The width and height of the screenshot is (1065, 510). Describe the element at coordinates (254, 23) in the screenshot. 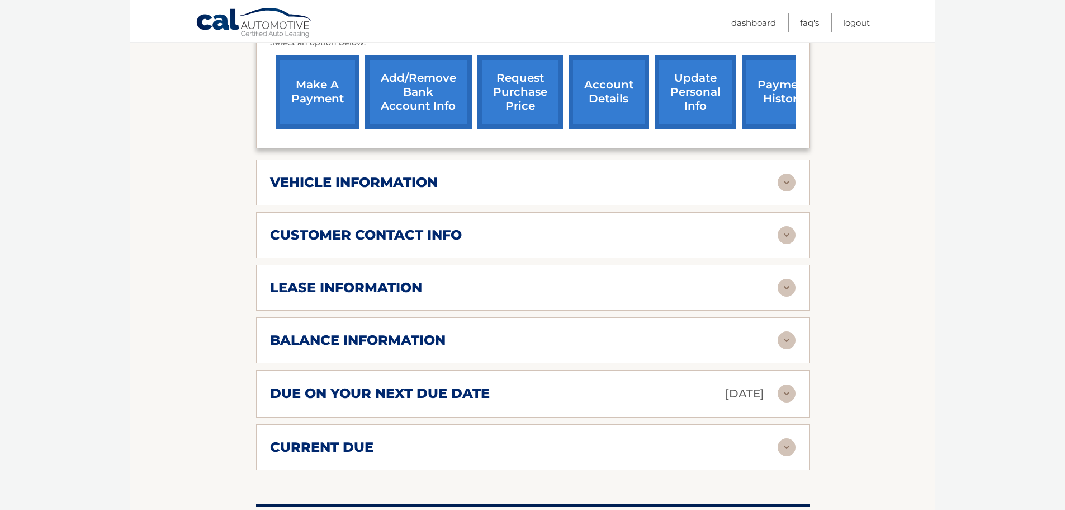

I see `a: Cal Automotive` at that location.